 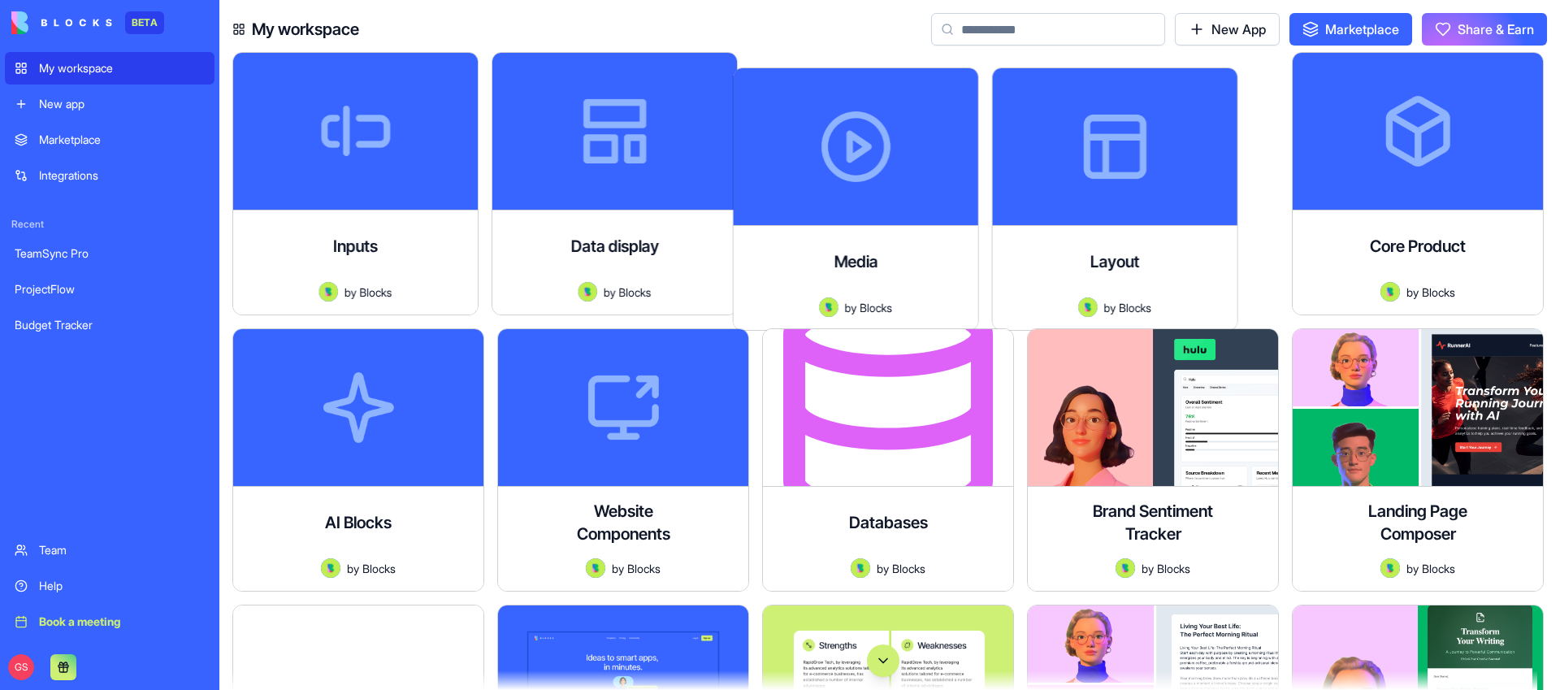 I want to click on h4: My workspace, so click(x=306, y=29).